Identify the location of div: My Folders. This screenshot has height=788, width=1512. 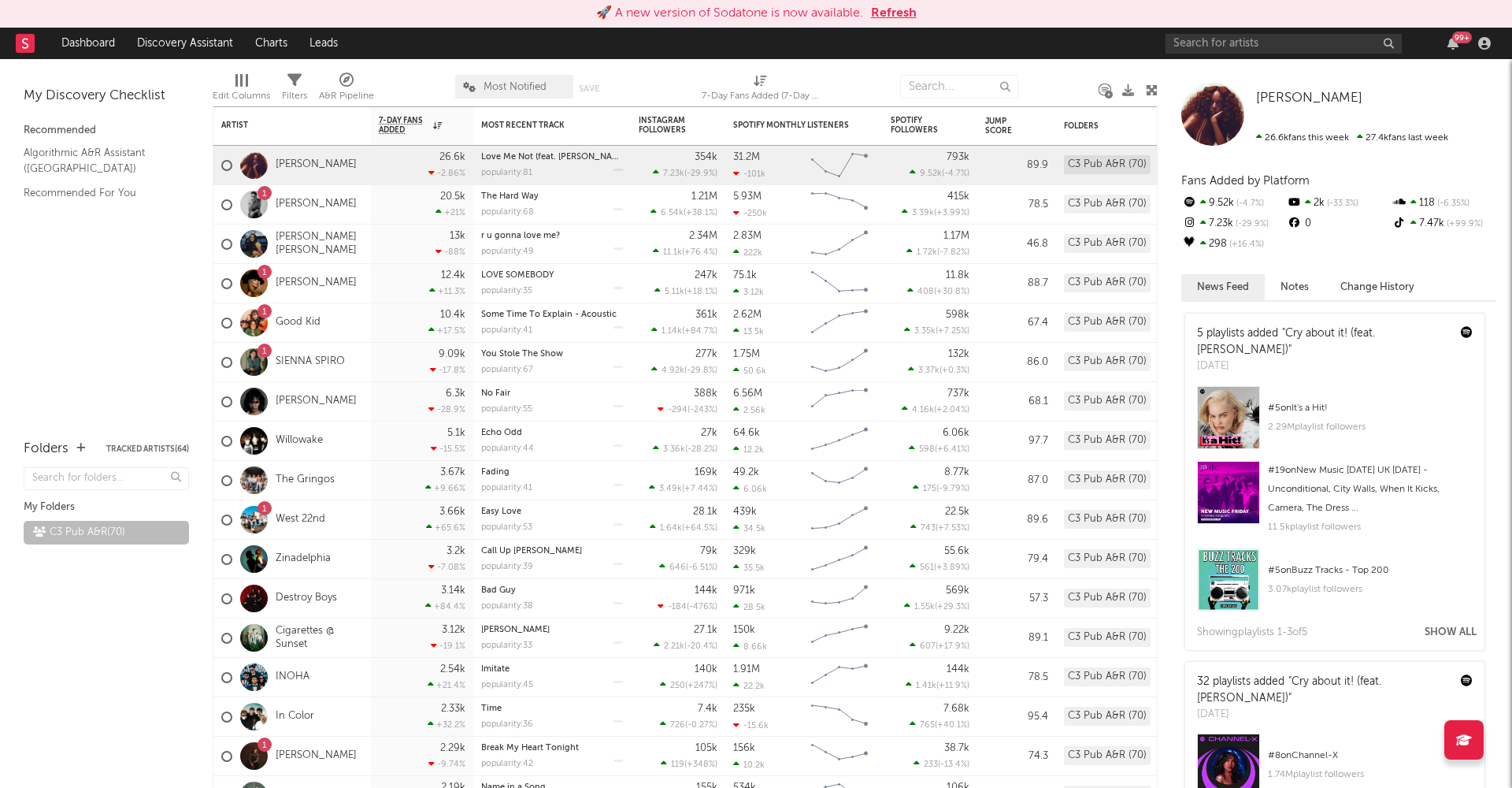
(107, 508).